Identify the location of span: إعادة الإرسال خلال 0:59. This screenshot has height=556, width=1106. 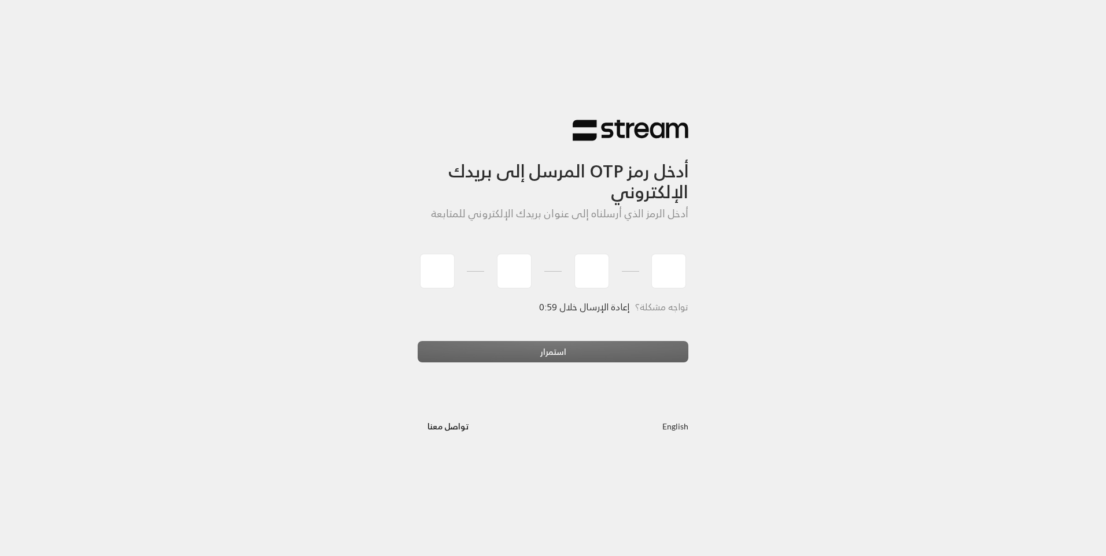
(584, 307).